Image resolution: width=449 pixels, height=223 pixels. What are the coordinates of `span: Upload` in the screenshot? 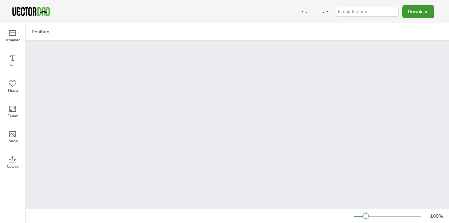 It's located at (13, 166).